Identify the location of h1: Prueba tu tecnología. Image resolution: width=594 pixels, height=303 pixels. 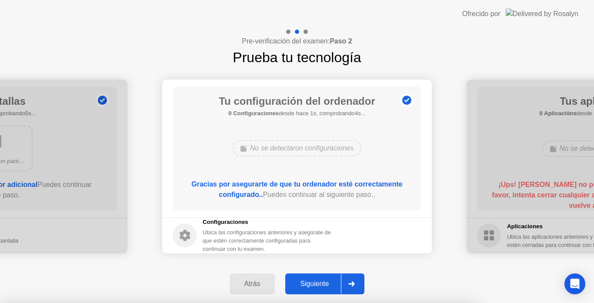
(296, 57).